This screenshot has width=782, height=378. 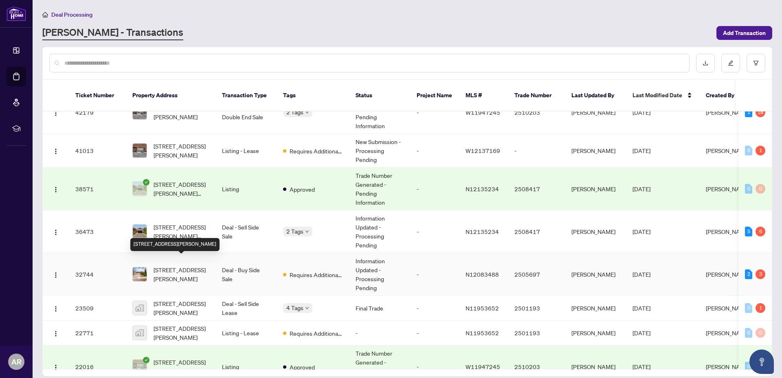 I want to click on td: 22771, so click(x=97, y=333).